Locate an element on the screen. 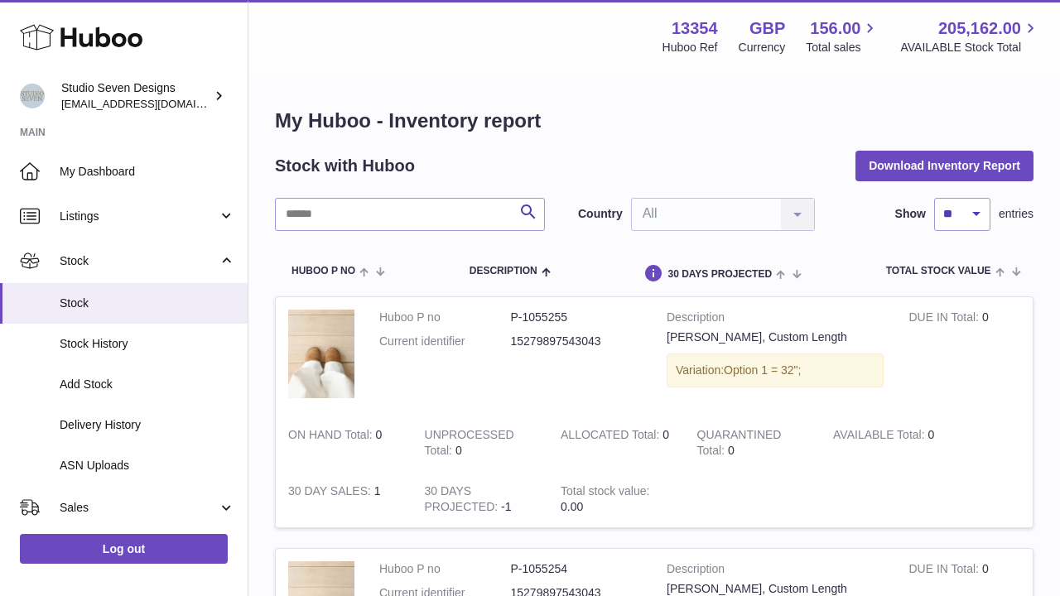 This screenshot has height=596, width=1060. strong: ALLOCATED Total is located at coordinates (611, 436).